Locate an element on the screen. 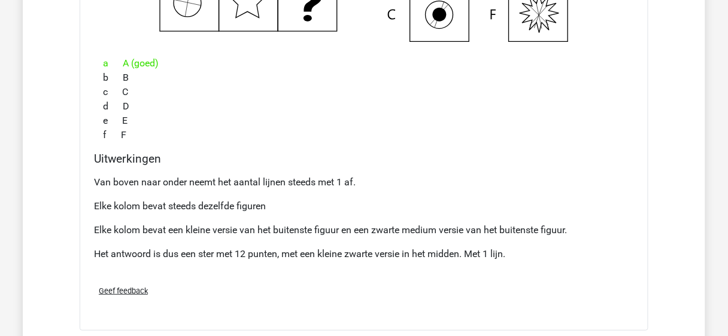 Image resolution: width=728 pixels, height=336 pixels. p: Van boven naar onder neemt het aantal lijnen steeds met 1 af. is located at coordinates (364, 183).